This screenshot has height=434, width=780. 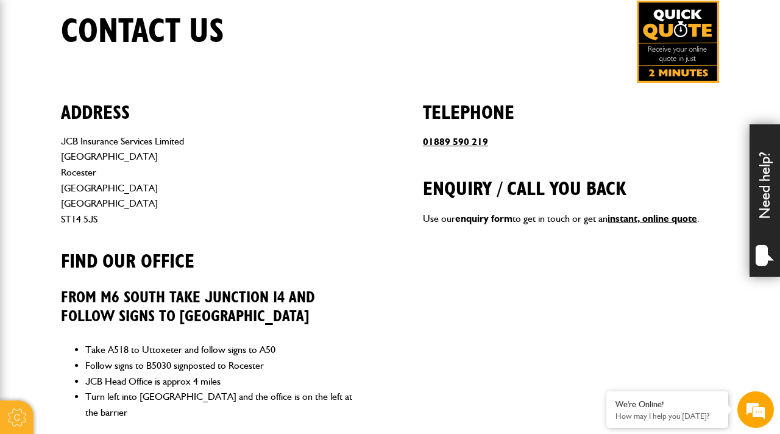 What do you see at coordinates (571, 219) in the screenshot?
I see `p: Use our to get in touch or get an .` at bounding box center [571, 219].